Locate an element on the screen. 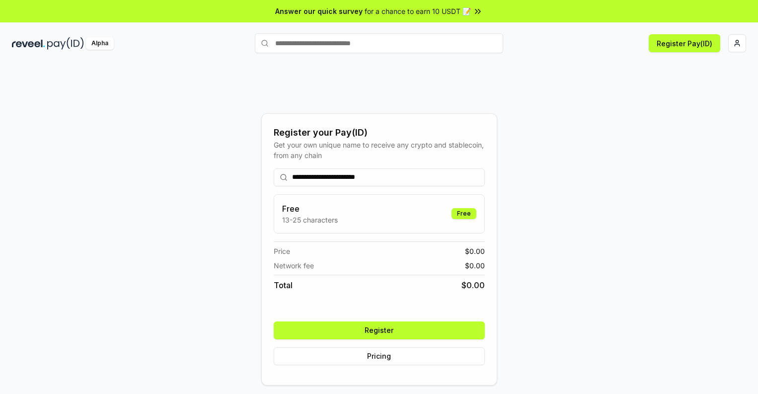 The width and height of the screenshot is (758, 394). span: Answer our quick survey is located at coordinates (319, 11).